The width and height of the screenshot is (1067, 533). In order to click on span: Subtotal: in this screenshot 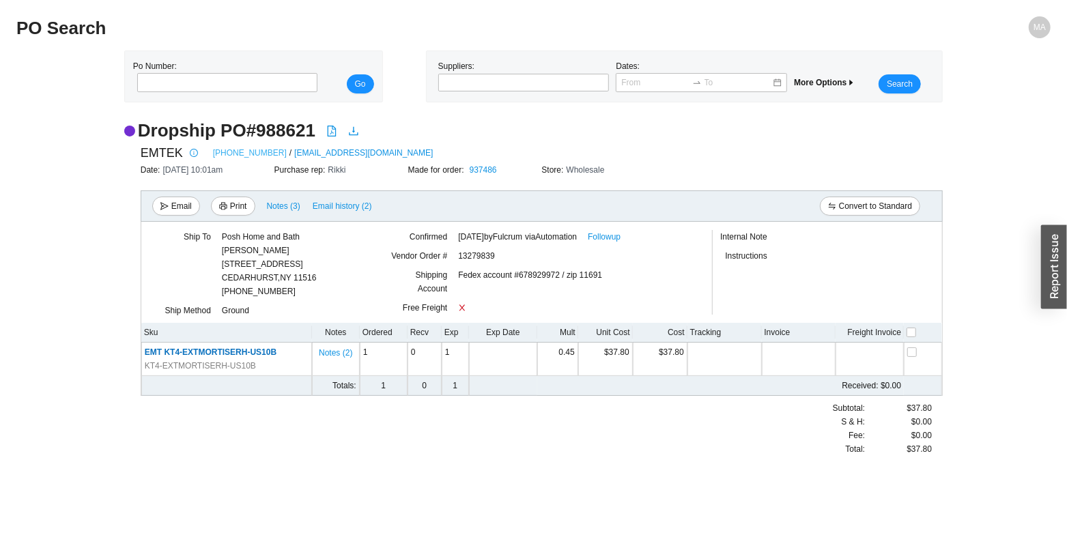, I will do `click(848, 408)`.